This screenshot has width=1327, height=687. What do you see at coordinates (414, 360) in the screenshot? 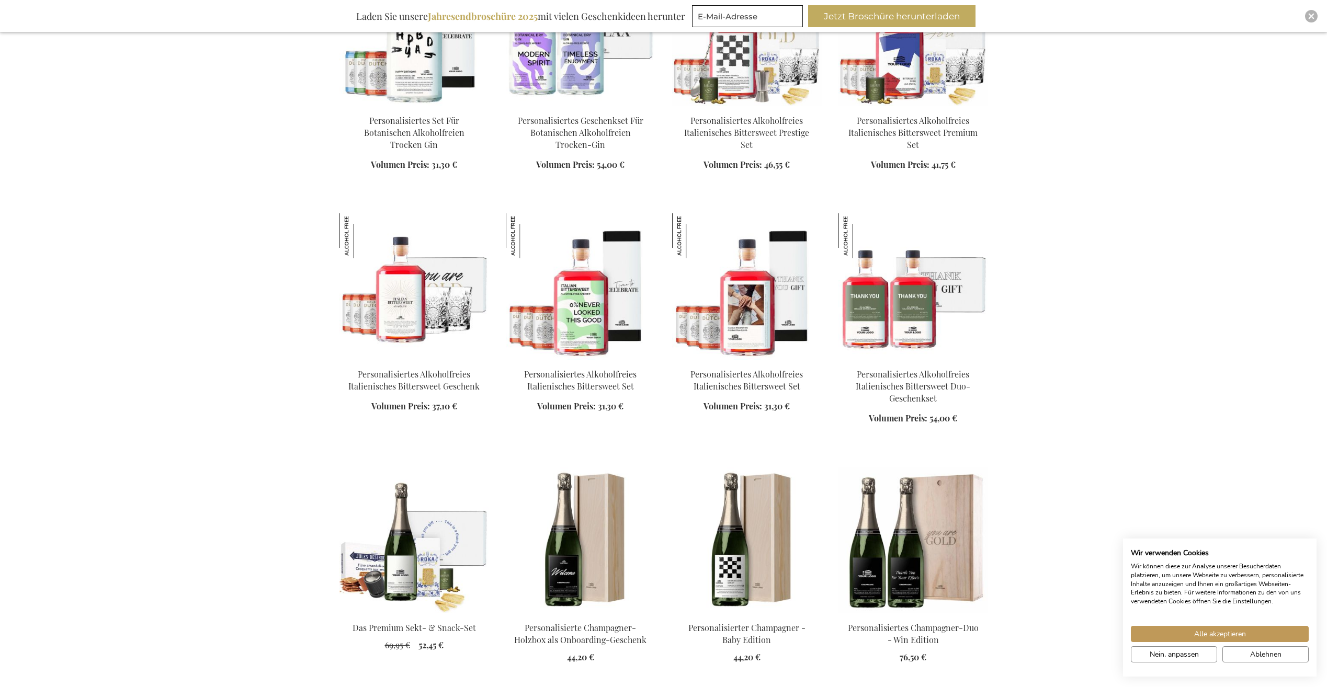
I see `a: Personalised Non-Alcoholic Italian Bittersweet Gift Personalisiertes Alkoholfreies Italienisches ...` at bounding box center [414, 360].